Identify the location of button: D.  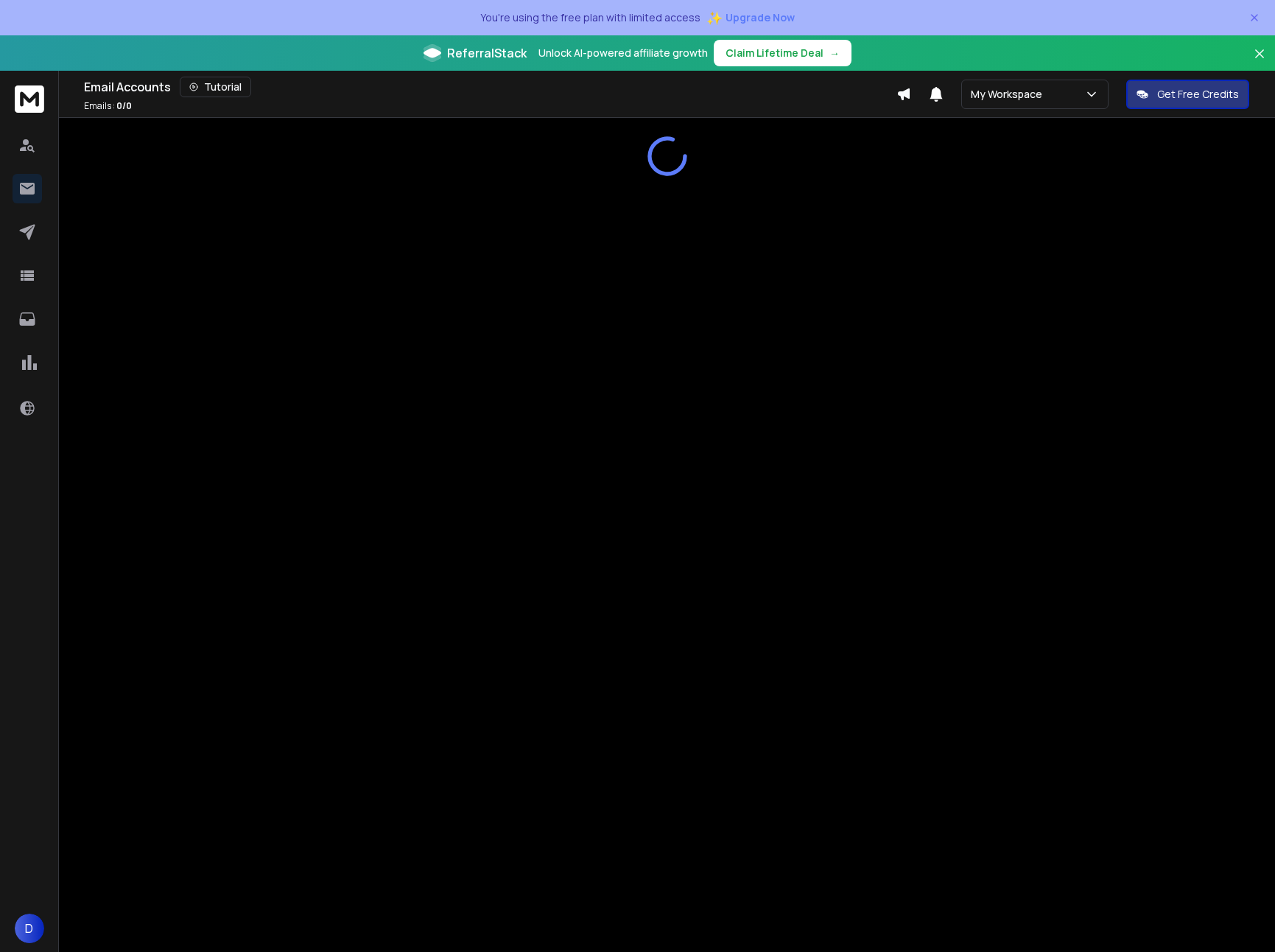
(30, 928).